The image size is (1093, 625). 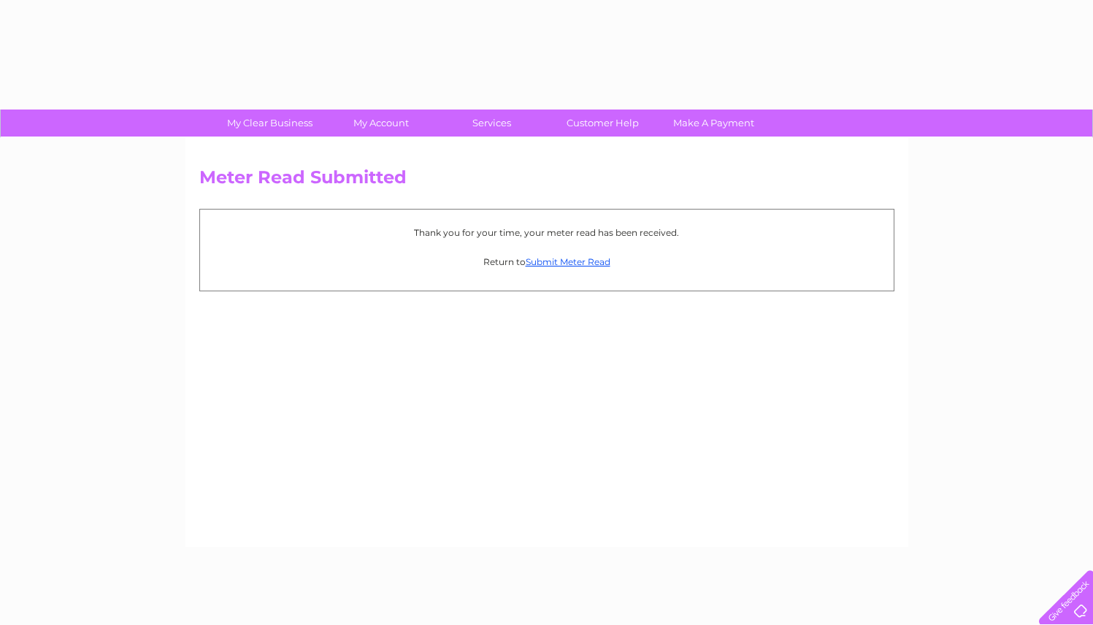 I want to click on a: My Clear Business, so click(x=270, y=123).